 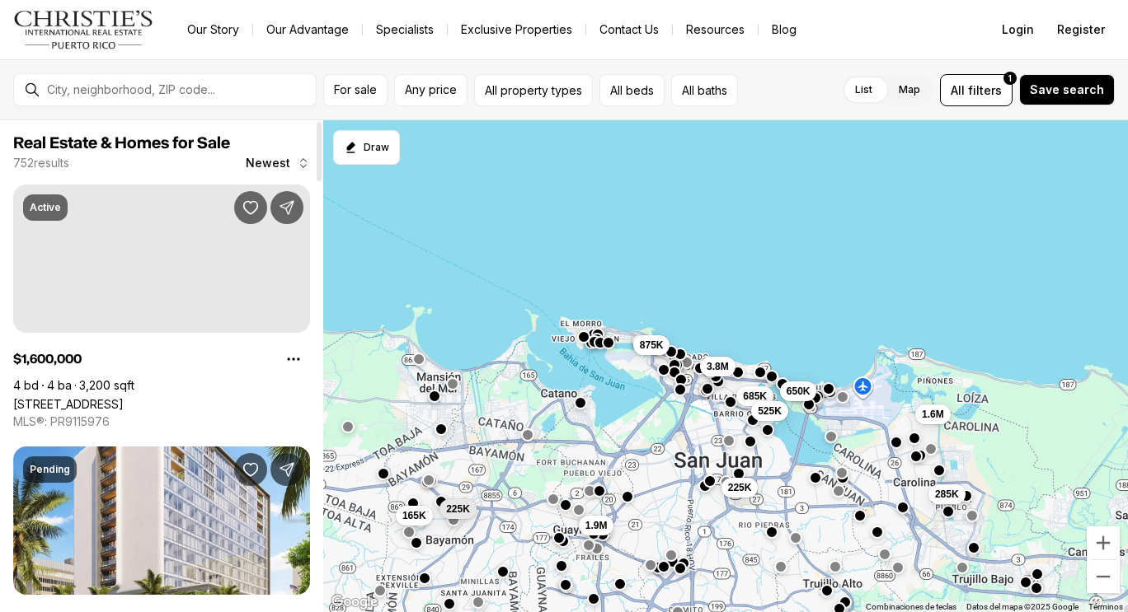 I want to click on a: Exclusive Properties, so click(x=516, y=30).